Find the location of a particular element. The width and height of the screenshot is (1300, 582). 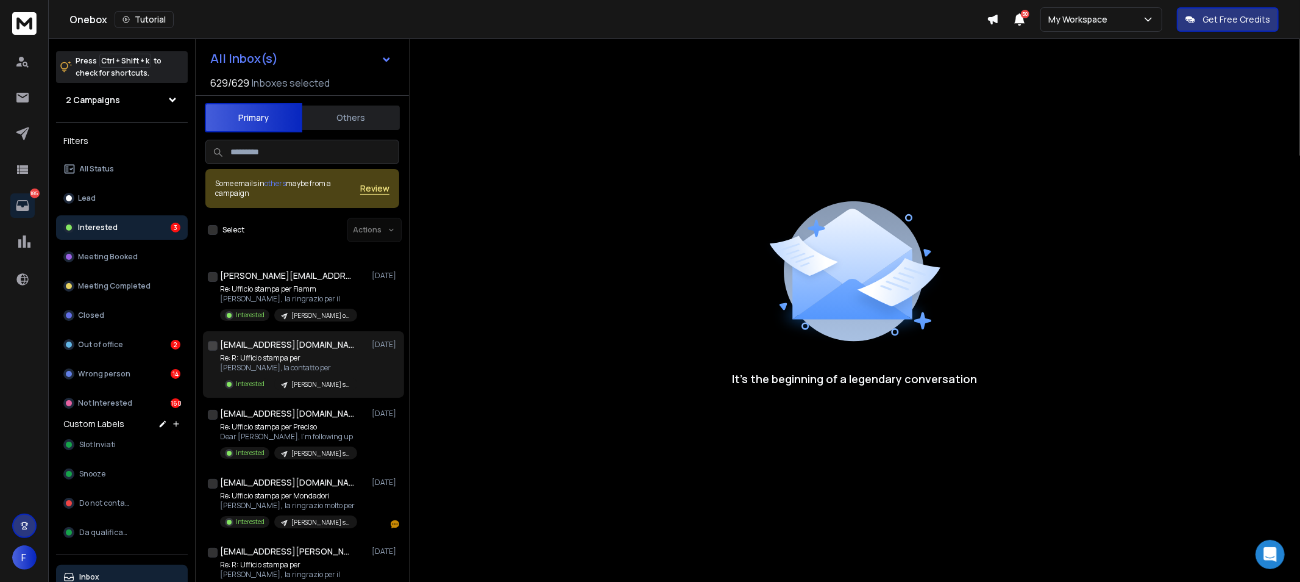

p: Wrong person is located at coordinates (104, 374).